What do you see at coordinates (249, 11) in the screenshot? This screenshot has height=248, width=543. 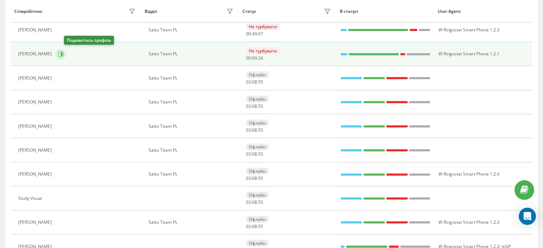 I see `div: Статус` at bounding box center [249, 11].